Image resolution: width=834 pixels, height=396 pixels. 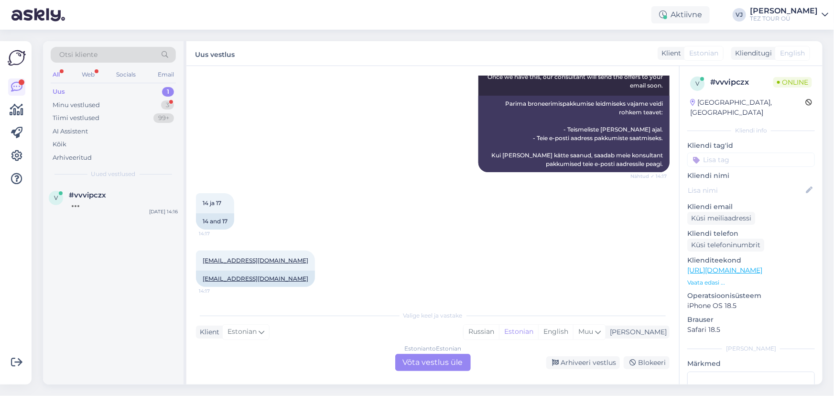 What do you see at coordinates (740, 15) in the screenshot?
I see `div: VJ` at bounding box center [740, 15].